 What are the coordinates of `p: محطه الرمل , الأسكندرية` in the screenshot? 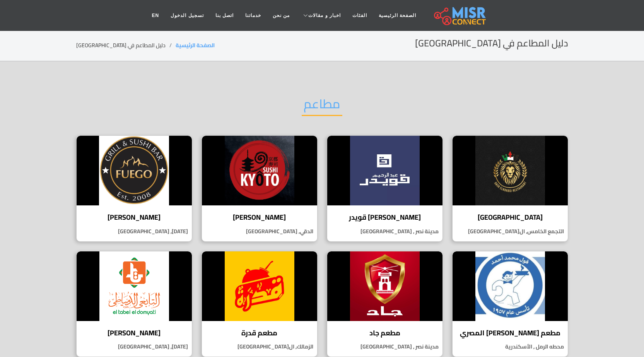 It's located at (510, 346).